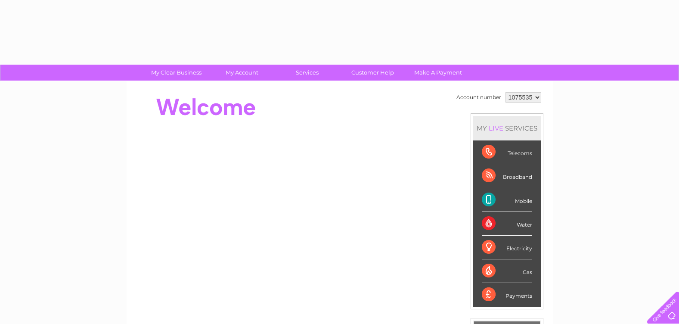 This screenshot has height=324, width=679. Describe the element at coordinates (507, 223) in the screenshot. I see `div: Water` at that location.